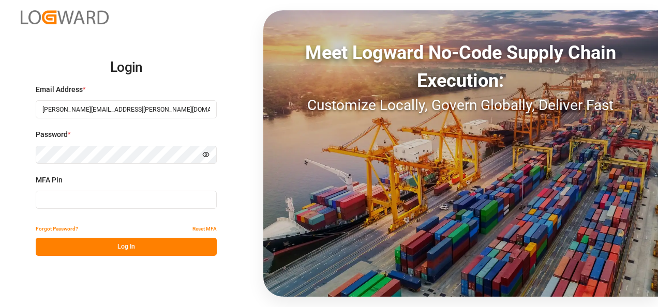 Image resolution: width=658 pixels, height=307 pixels. What do you see at coordinates (461, 67) in the screenshot?
I see `div: Meet Logward No-Code Supply Chain Execution:` at bounding box center [461, 67].